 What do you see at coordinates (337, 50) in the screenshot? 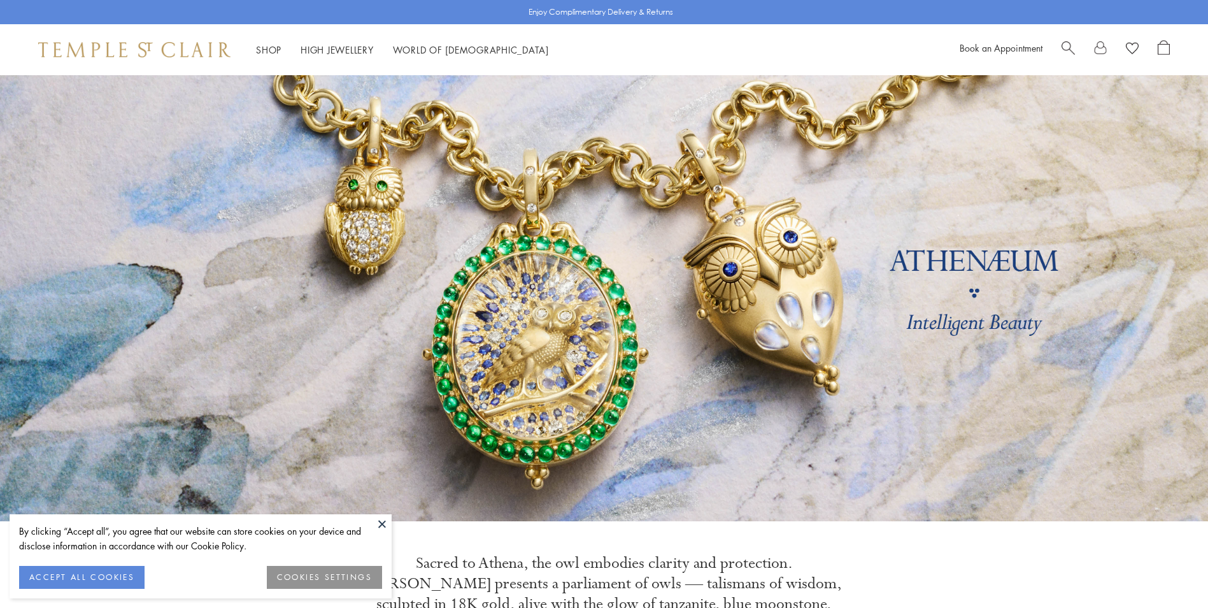
I see `a: High JewelleryHigh Jewellery` at bounding box center [337, 50].